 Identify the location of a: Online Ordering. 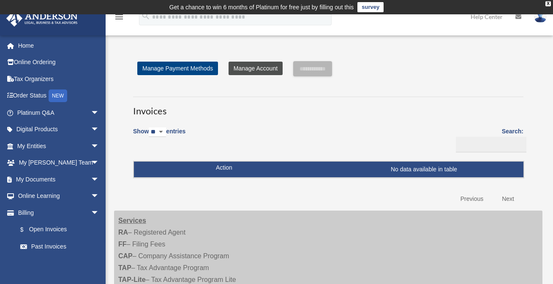
(59, 62).